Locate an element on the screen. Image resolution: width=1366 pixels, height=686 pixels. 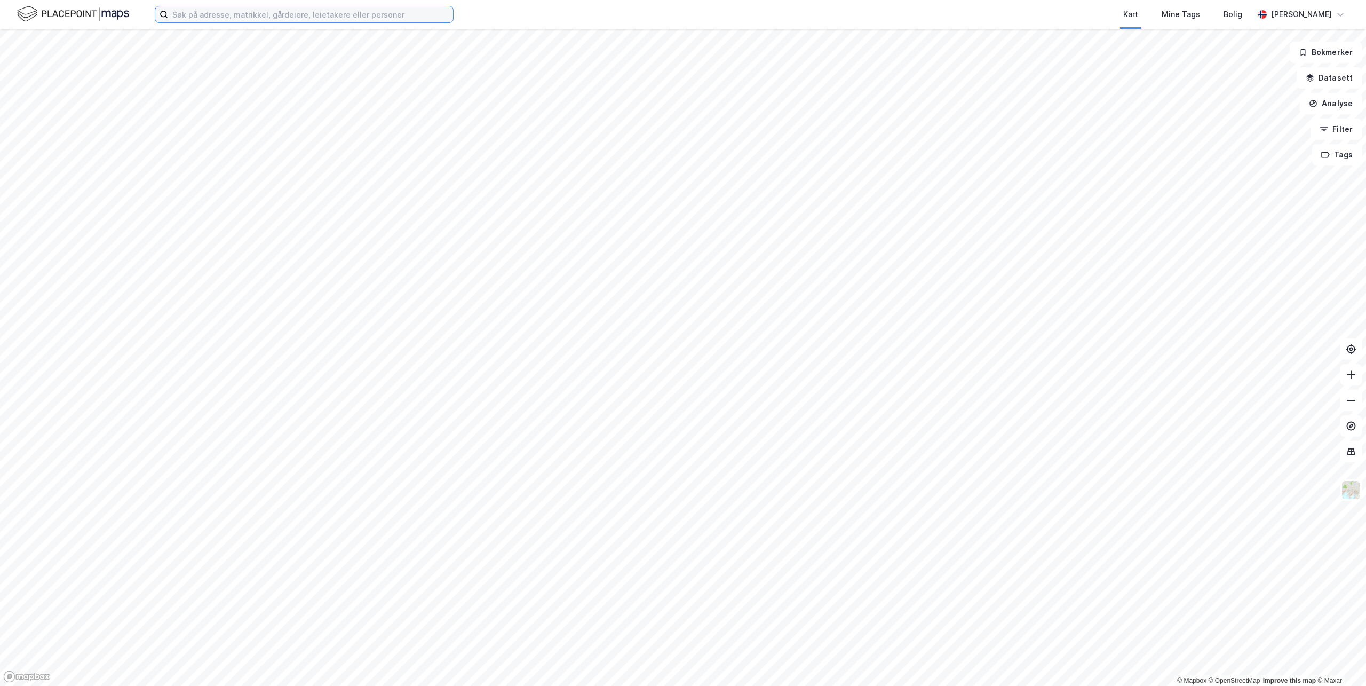
div: Kart is located at coordinates (1130, 14).